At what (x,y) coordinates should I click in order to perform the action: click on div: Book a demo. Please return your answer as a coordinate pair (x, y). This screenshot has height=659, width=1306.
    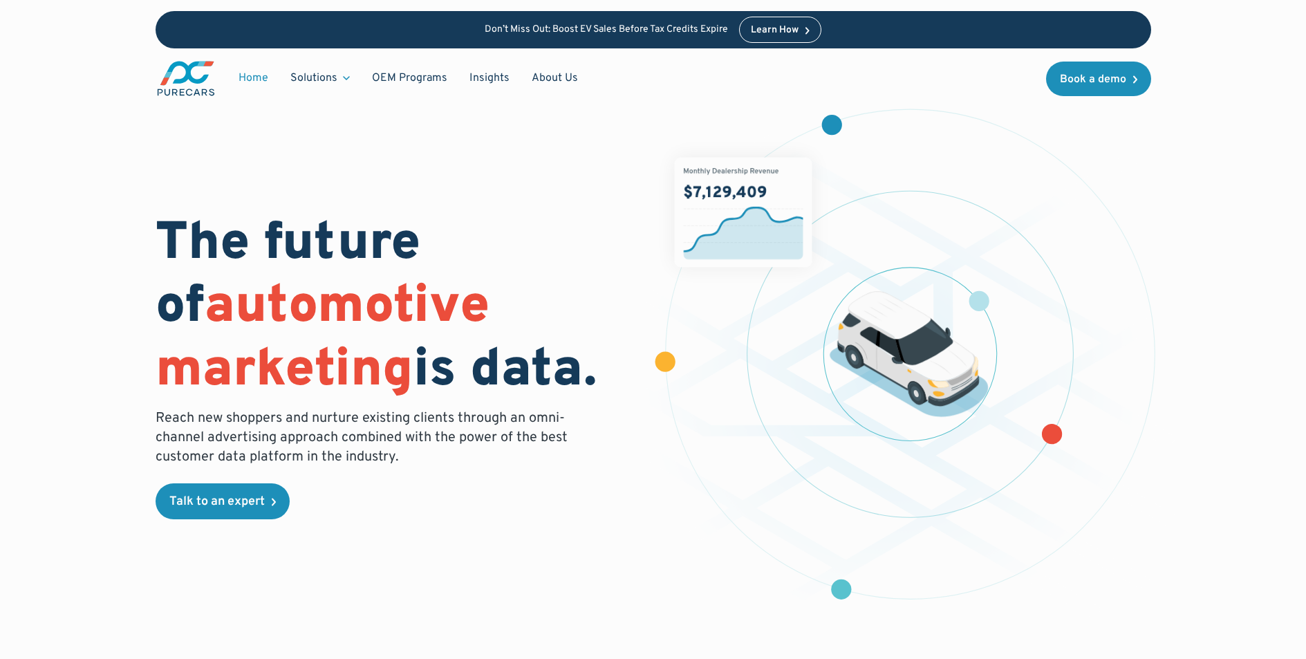
    Looking at the image, I should click on (1093, 80).